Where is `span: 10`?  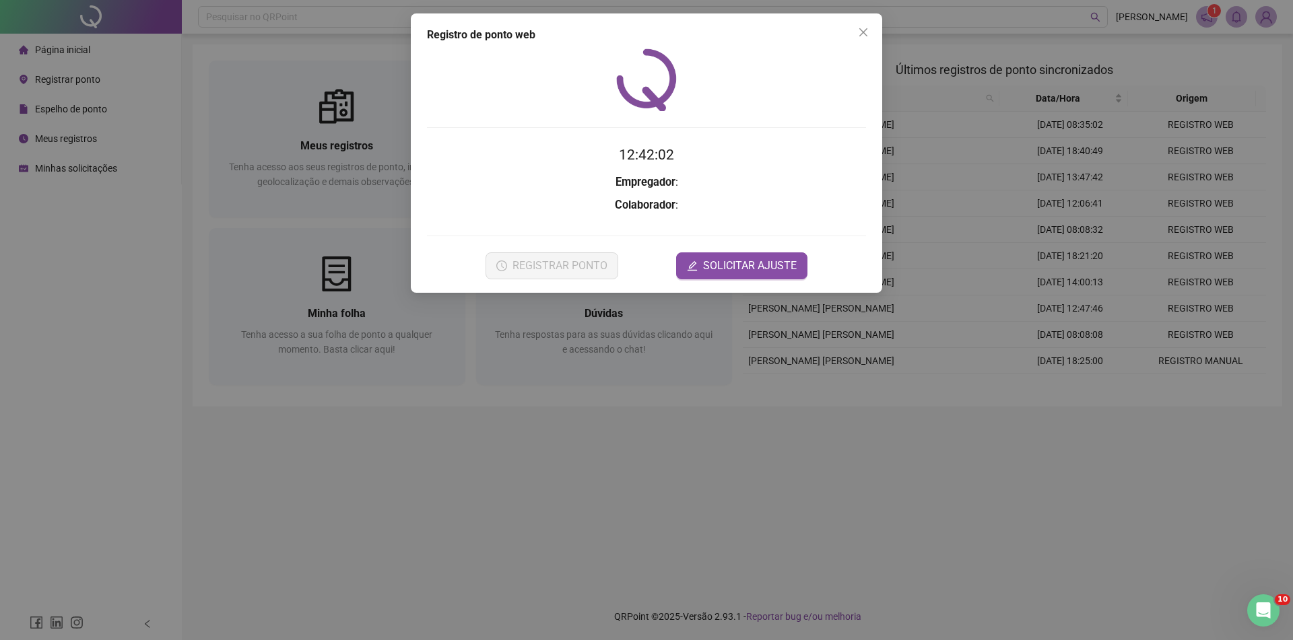
span: 10 is located at coordinates (1282, 600).